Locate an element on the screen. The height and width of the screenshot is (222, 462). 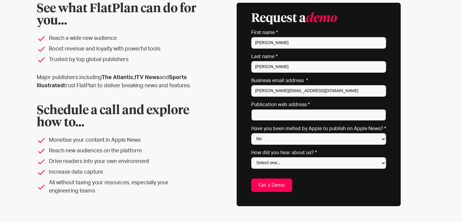
li: Reach a wide new audience is located at coordinates (117, 38).